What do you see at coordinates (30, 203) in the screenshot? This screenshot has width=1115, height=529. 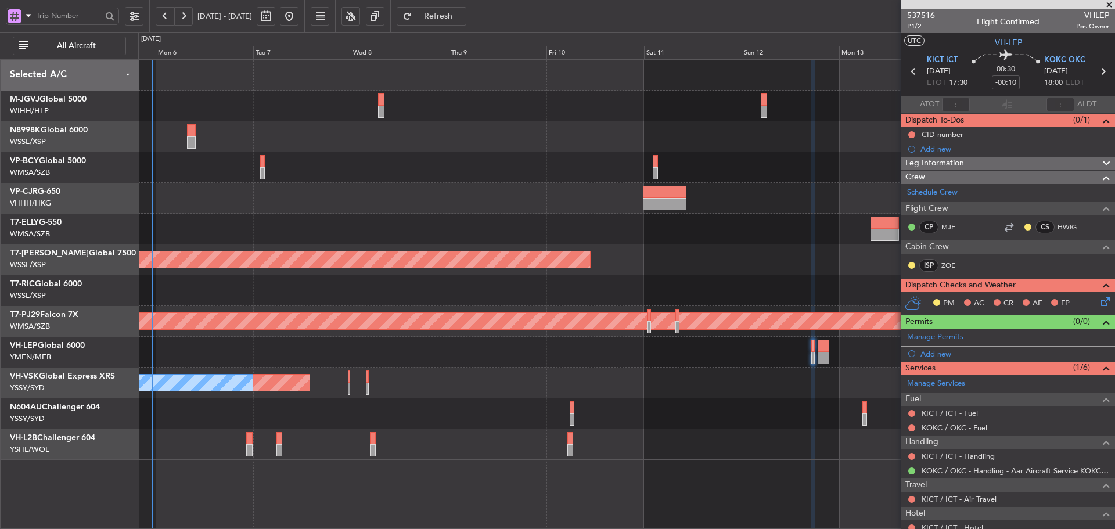 I see `a: VHHH/HKG` at bounding box center [30, 203].